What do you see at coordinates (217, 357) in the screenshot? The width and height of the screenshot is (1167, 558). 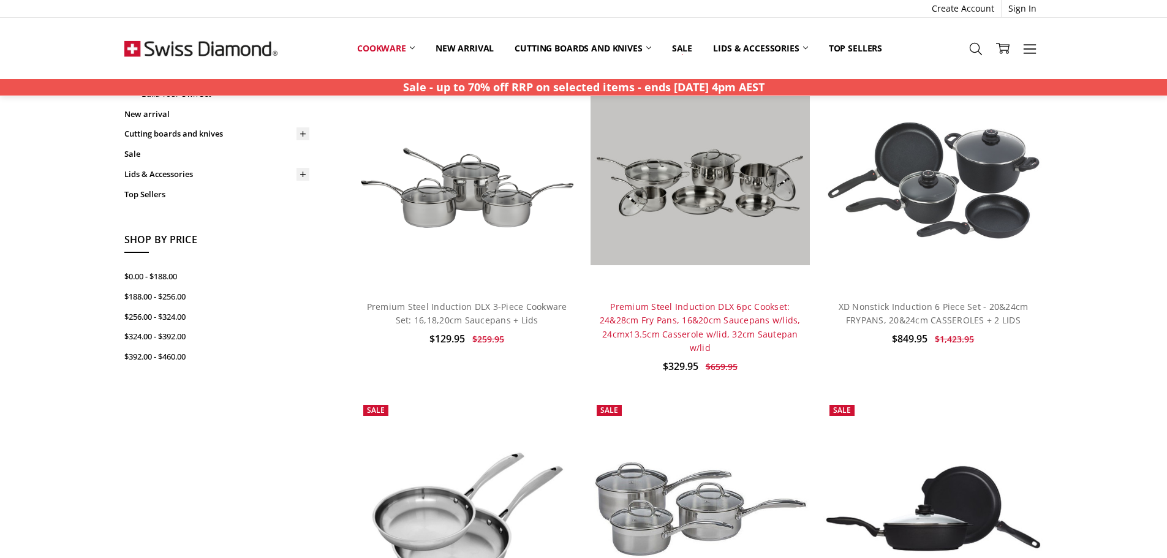 I see `a: $392.00 - $460.00` at bounding box center [217, 357].